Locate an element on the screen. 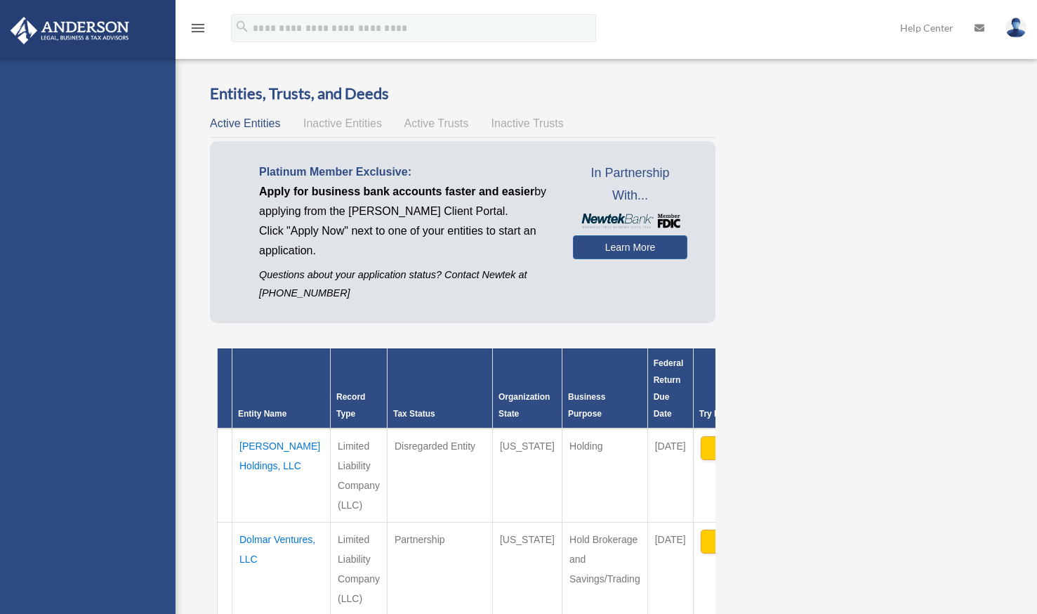 The image size is (1037, 614). span: Active Trusts is located at coordinates (437, 123).